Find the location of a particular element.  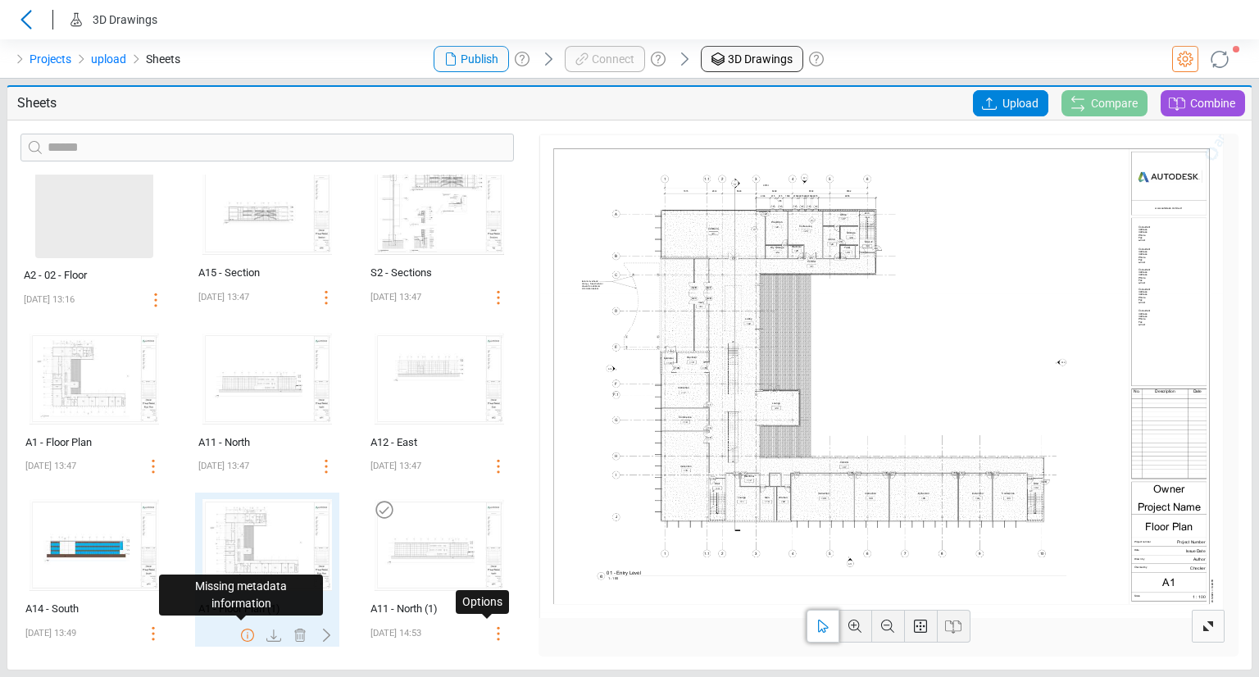

div: A2 - 02 - Floor is located at coordinates (76, 275).